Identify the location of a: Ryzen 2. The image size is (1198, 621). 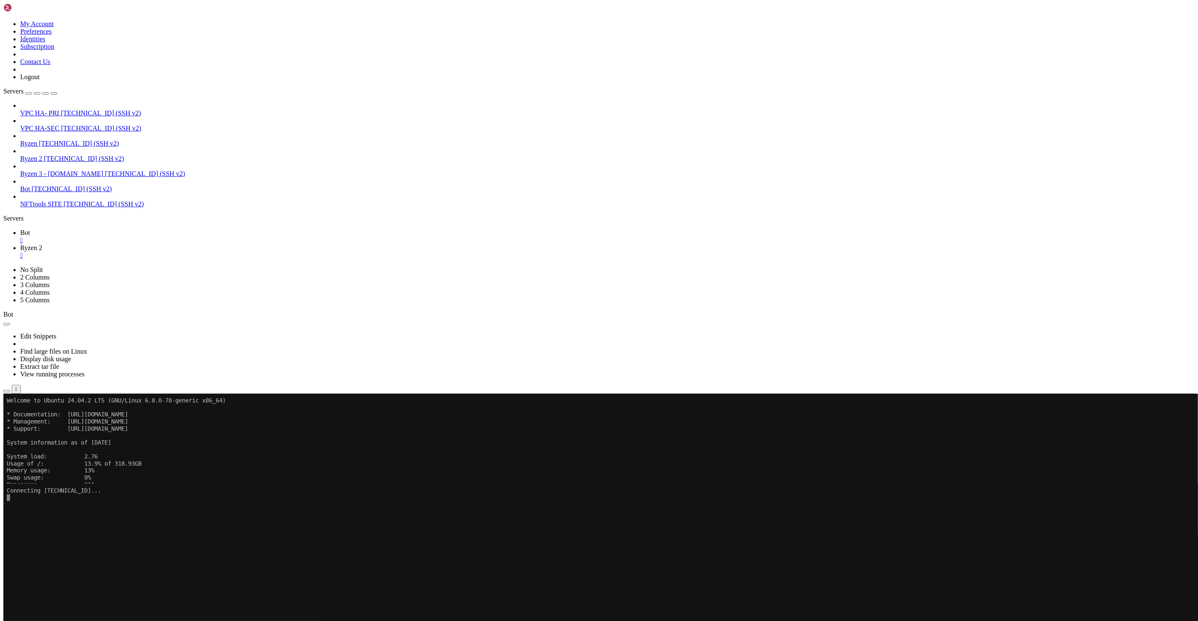
(608, 252).